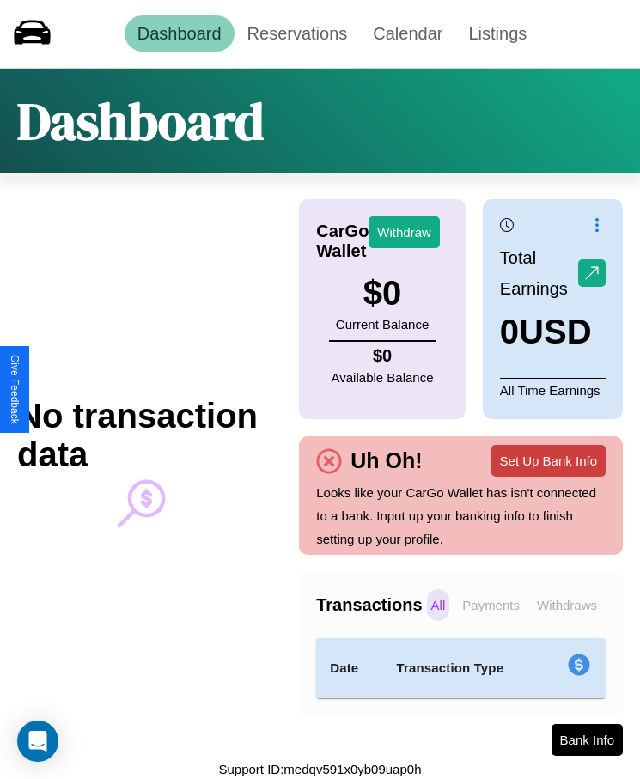  What do you see at coordinates (463, 668) in the screenshot?
I see `h4: Transaction Type` at bounding box center [463, 668].